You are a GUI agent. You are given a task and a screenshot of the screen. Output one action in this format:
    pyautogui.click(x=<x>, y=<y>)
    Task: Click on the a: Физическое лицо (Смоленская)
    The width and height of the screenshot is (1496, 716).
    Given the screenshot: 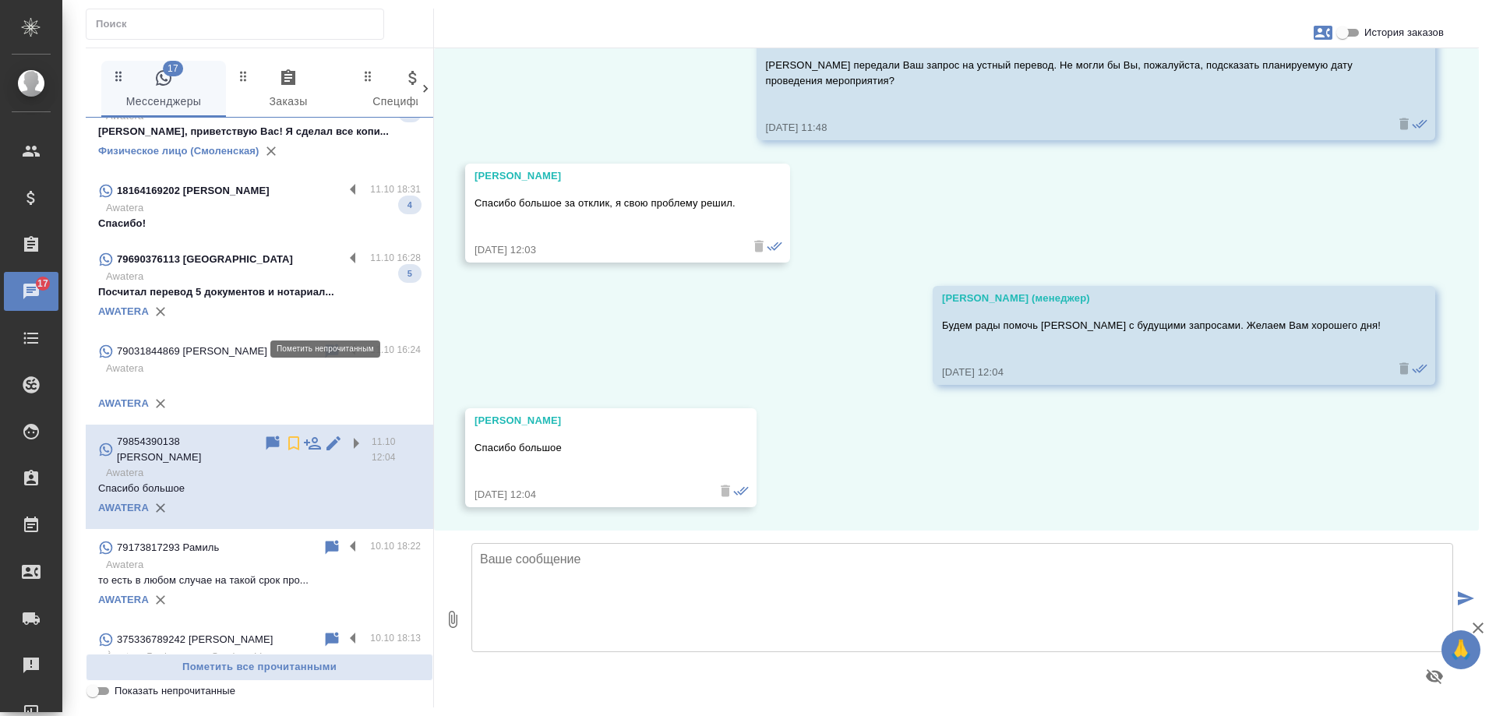 What is the action you would take?
    pyautogui.click(x=178, y=150)
    